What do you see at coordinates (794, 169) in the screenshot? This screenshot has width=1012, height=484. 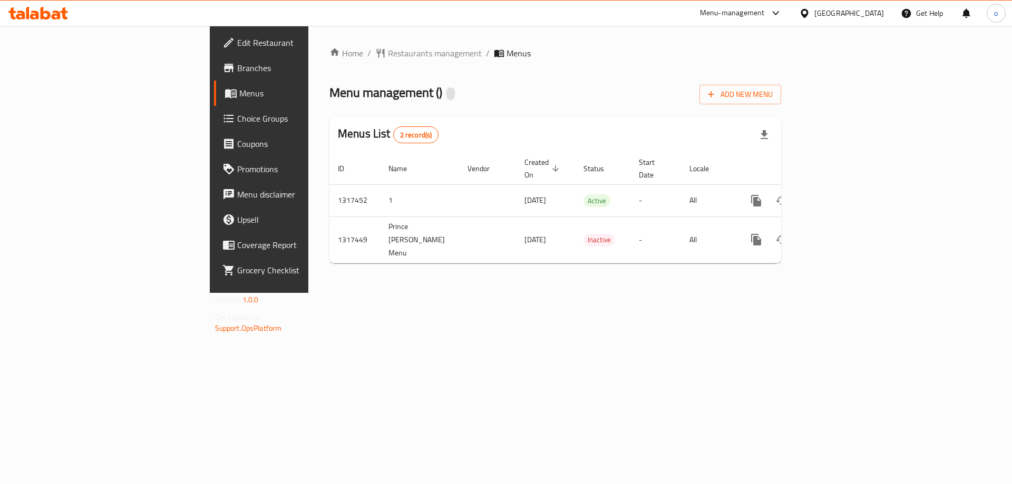 I see `th: Actions` at bounding box center [794, 169].